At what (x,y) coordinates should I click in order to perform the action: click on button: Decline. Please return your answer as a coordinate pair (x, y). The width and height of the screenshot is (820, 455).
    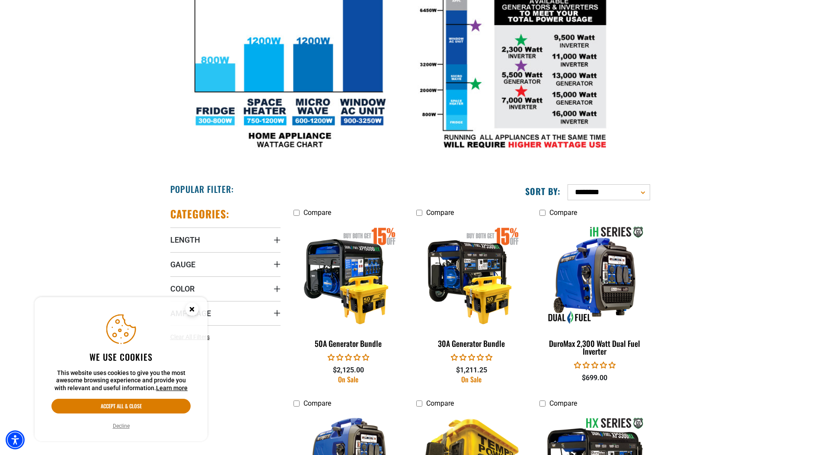
    Looking at the image, I should click on (121, 426).